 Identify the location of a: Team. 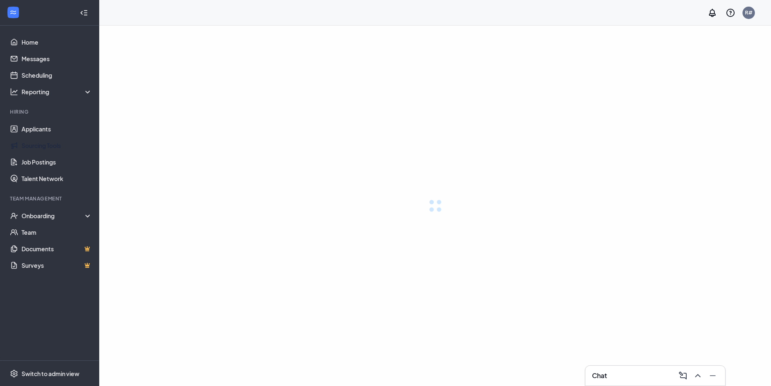
(57, 232).